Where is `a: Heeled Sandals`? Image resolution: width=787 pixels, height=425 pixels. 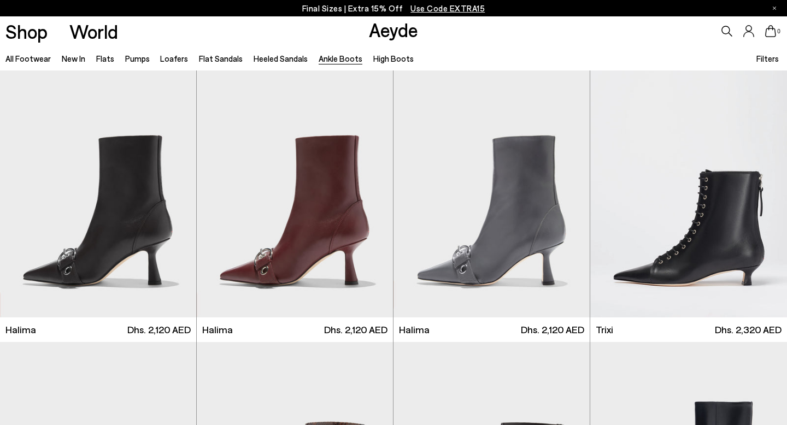
a: Heeled Sandals is located at coordinates (280, 58).